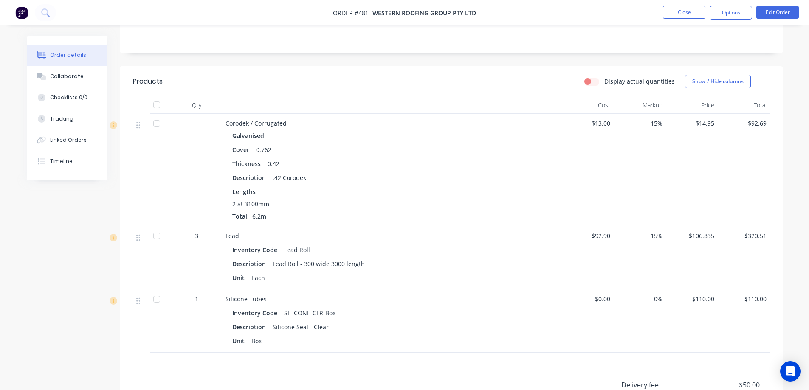 The width and height of the screenshot is (809, 390). Describe the element at coordinates (691, 236) in the screenshot. I see `span: $106.835` at that location.